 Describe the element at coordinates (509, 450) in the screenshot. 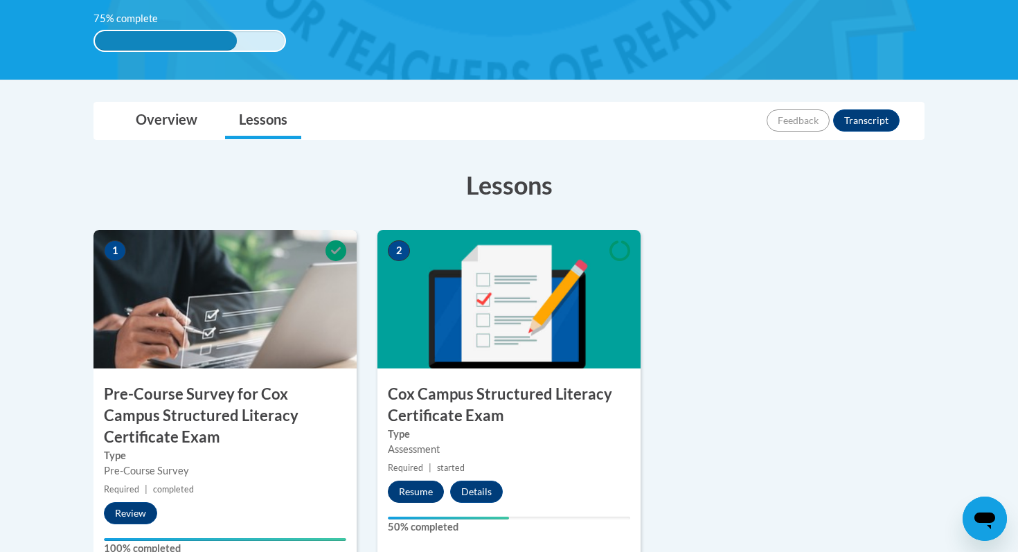

I see `div: Assessment` at that location.